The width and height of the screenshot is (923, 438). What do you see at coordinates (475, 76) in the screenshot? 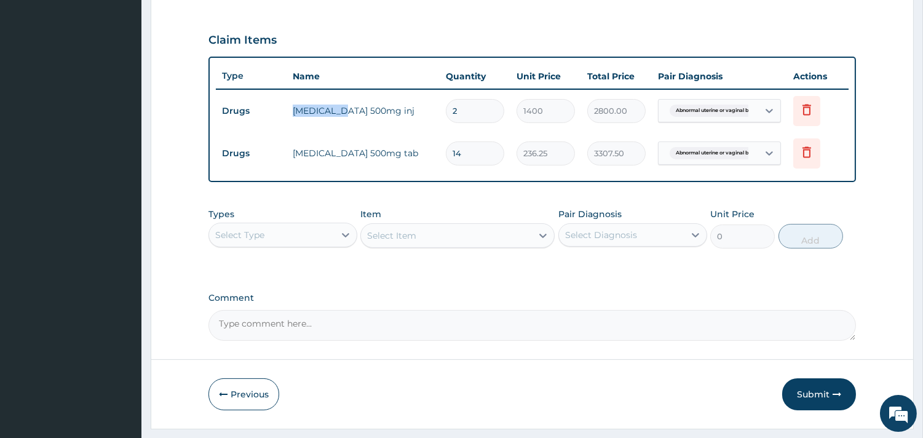
I see `th: Quantity` at bounding box center [475, 76].